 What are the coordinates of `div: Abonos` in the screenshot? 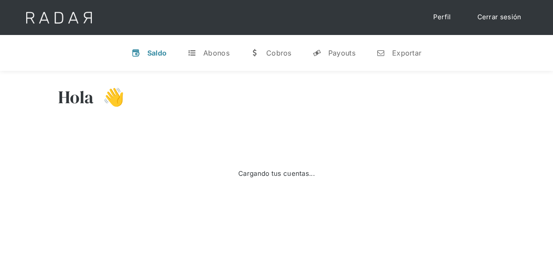 It's located at (216, 53).